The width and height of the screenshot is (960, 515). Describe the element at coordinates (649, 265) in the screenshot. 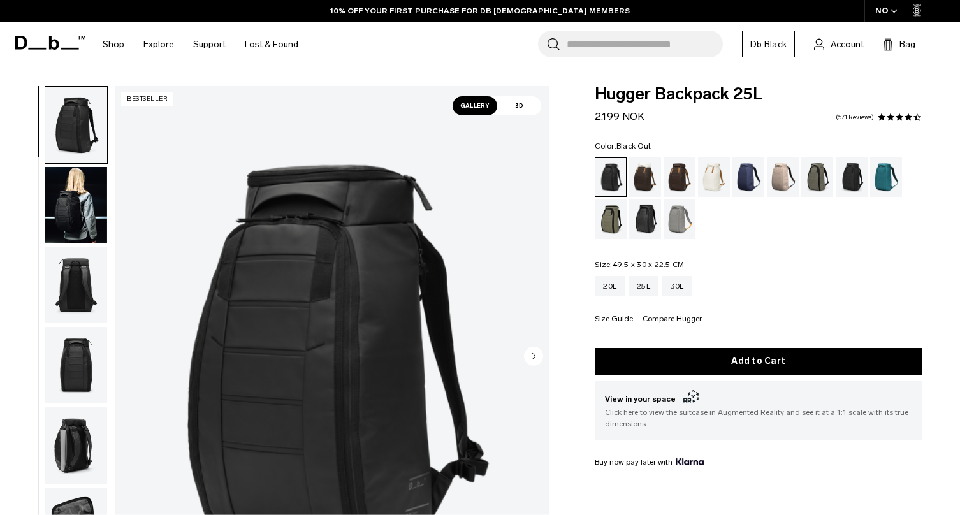

I see `span: 49.5 x 30 x 22.5 CM` at that location.